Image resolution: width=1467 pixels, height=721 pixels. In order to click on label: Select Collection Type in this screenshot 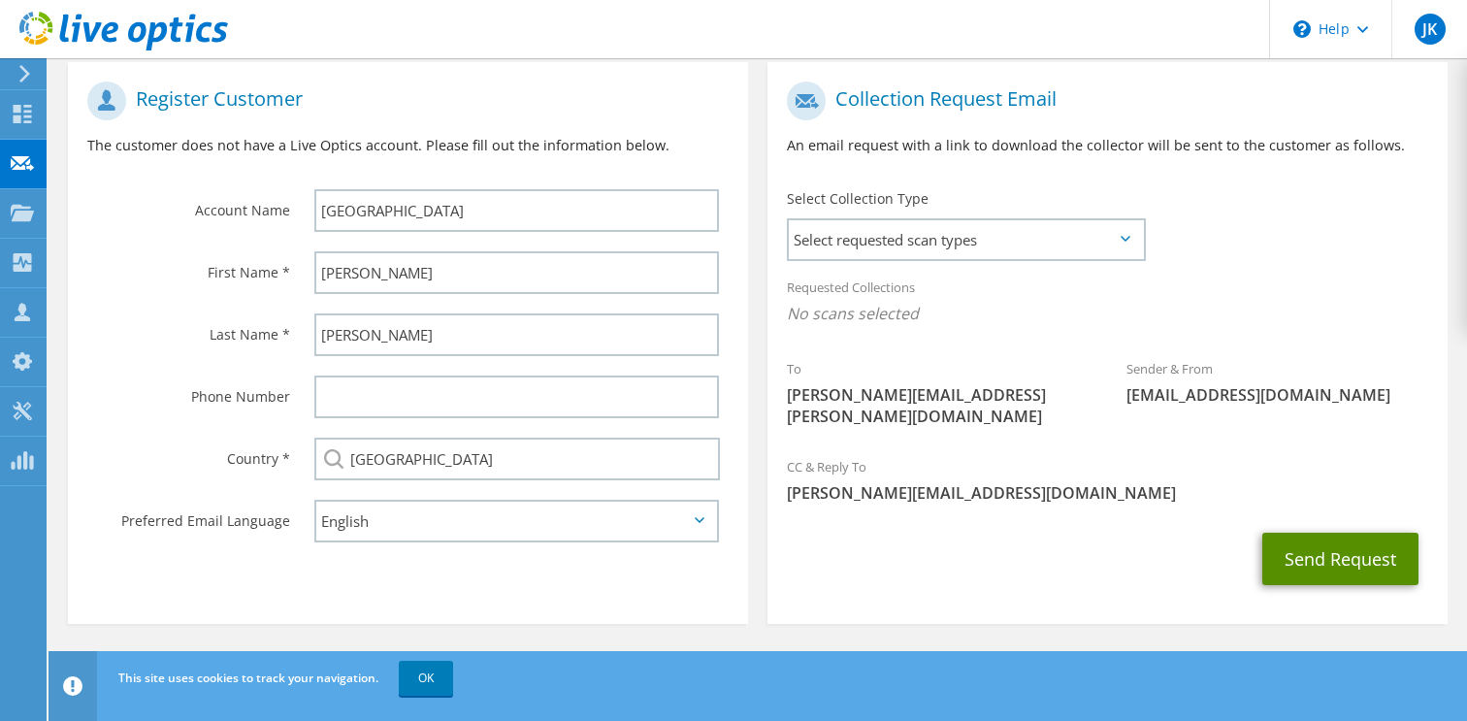, I will do `click(858, 199)`.